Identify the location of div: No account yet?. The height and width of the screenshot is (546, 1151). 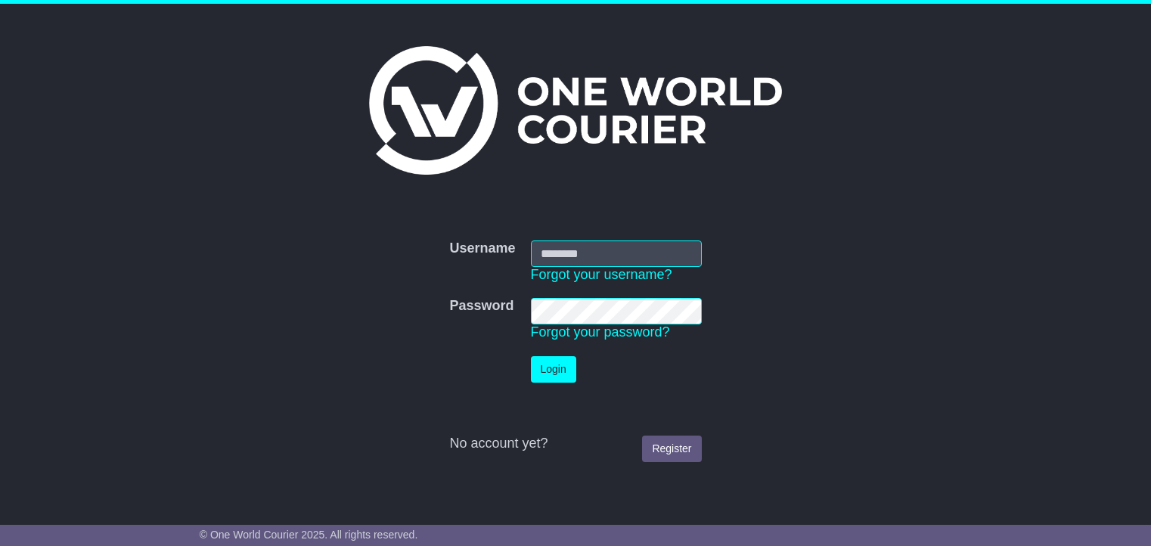
(575, 444).